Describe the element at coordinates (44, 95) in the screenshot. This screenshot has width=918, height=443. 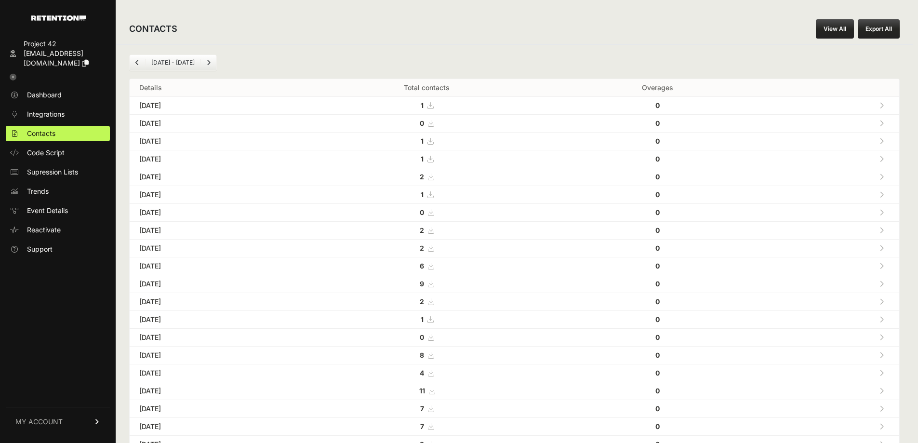
I see `span: Dashboard` at that location.